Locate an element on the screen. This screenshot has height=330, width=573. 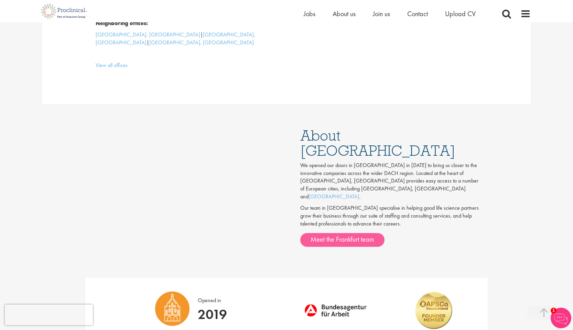
a: View all offices is located at coordinates (111, 65).